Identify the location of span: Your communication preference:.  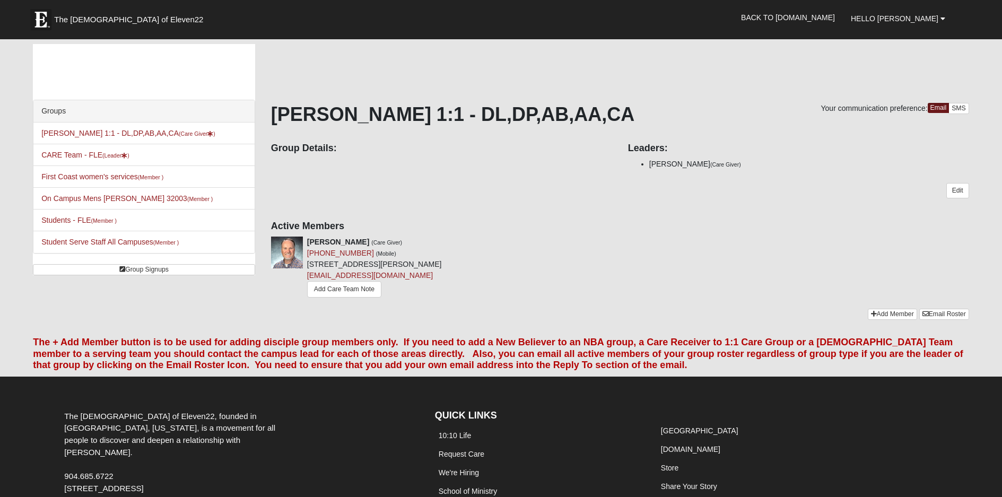
(874, 108).